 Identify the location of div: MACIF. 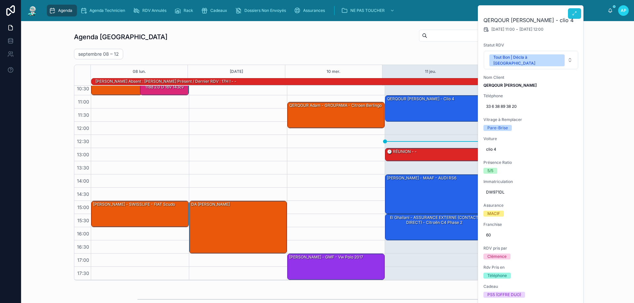
(493, 214).